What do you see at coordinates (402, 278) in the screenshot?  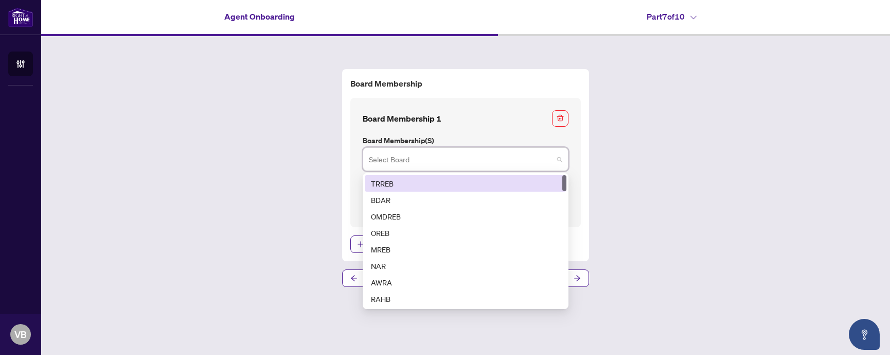 I see `button: Previous` at bounding box center [402, 278].